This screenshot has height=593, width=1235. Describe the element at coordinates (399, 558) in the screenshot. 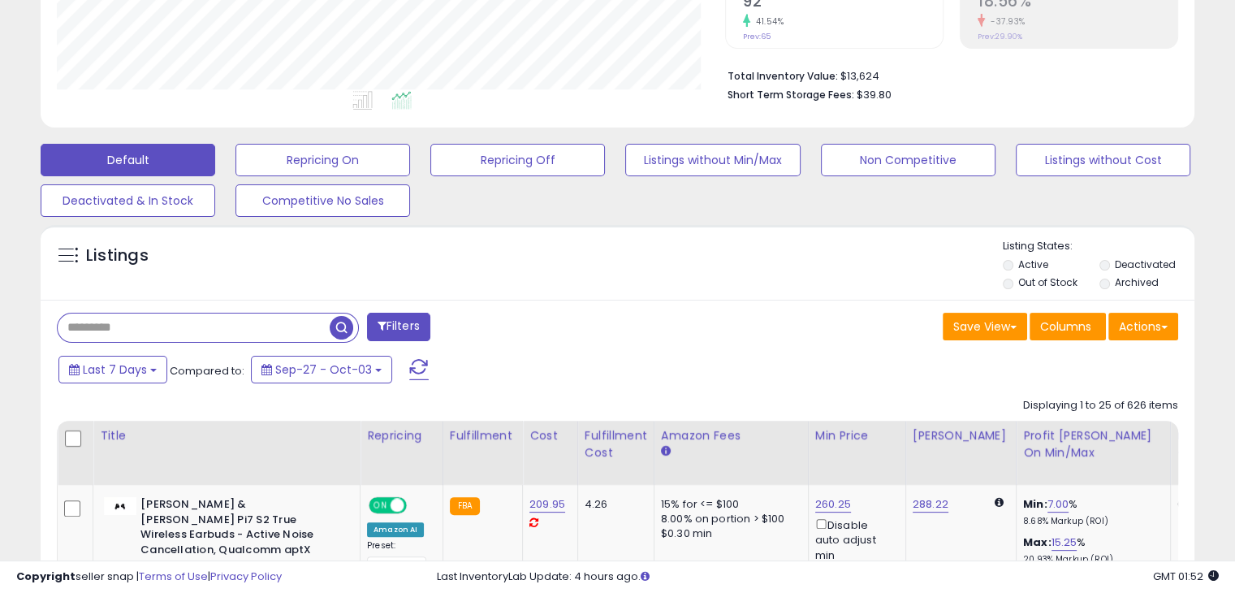

I see `div: Preset:` at that location.